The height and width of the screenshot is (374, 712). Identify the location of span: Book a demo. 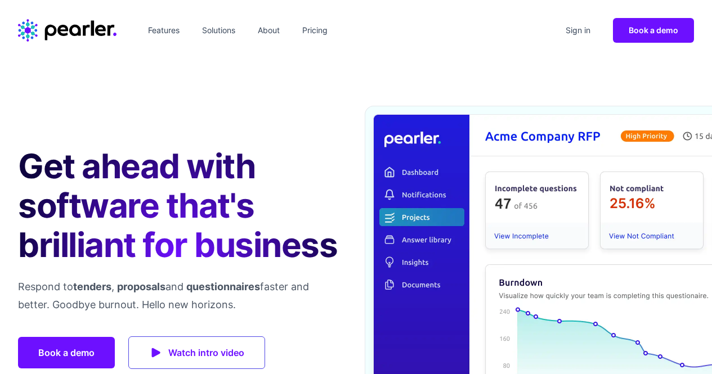
(653, 30).